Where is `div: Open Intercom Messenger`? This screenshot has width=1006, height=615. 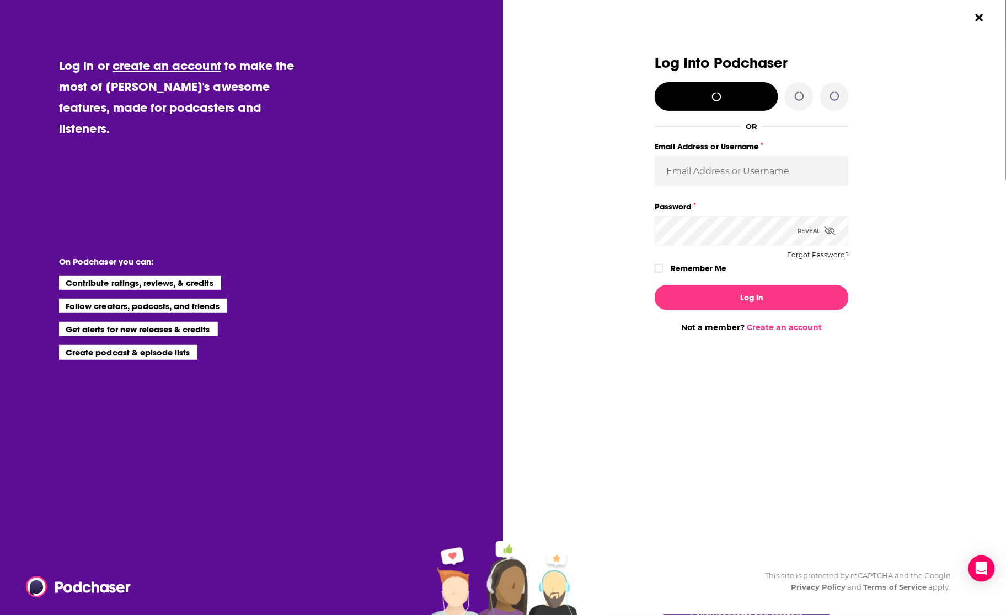
div: Open Intercom Messenger is located at coordinates (981, 569).